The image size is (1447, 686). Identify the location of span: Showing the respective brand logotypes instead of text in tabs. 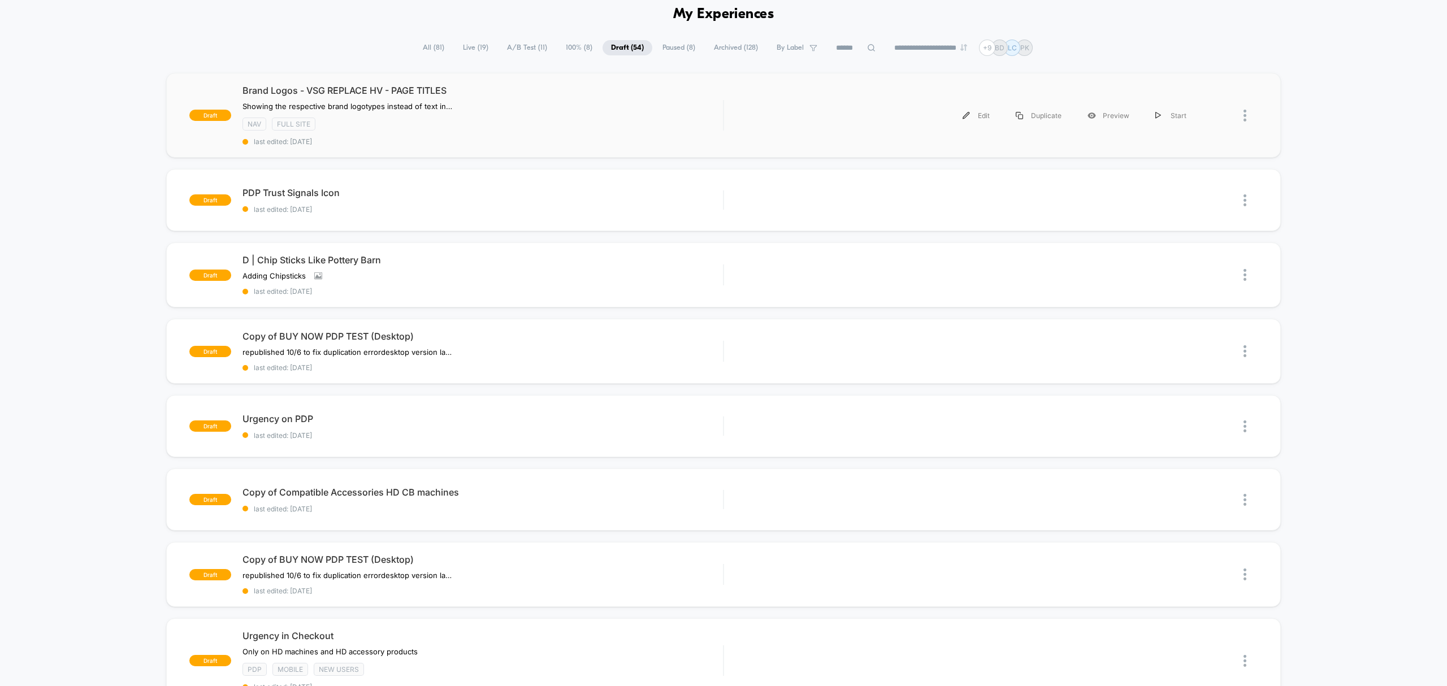
(347, 106).